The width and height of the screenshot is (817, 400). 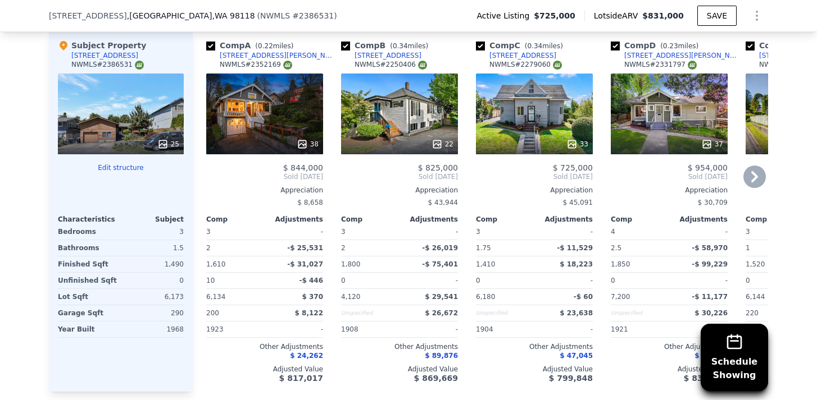 I want to click on div: Subject, so click(x=152, y=220).